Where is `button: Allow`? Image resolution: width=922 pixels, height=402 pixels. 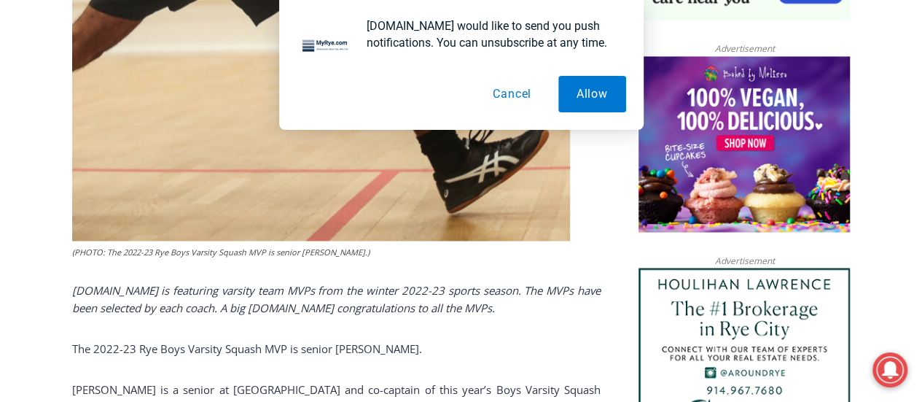 button: Allow is located at coordinates (592, 94).